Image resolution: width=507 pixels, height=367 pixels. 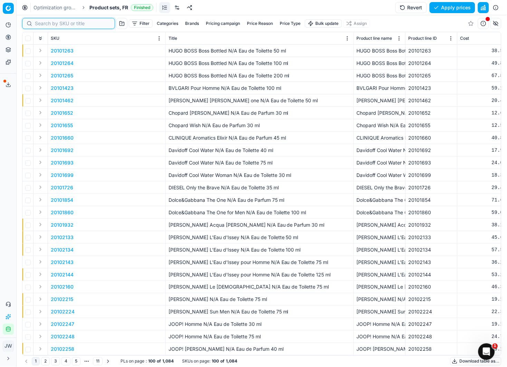 What do you see at coordinates (432, 76) in the screenshot?
I see `div: 20101265` at bounding box center [432, 76].